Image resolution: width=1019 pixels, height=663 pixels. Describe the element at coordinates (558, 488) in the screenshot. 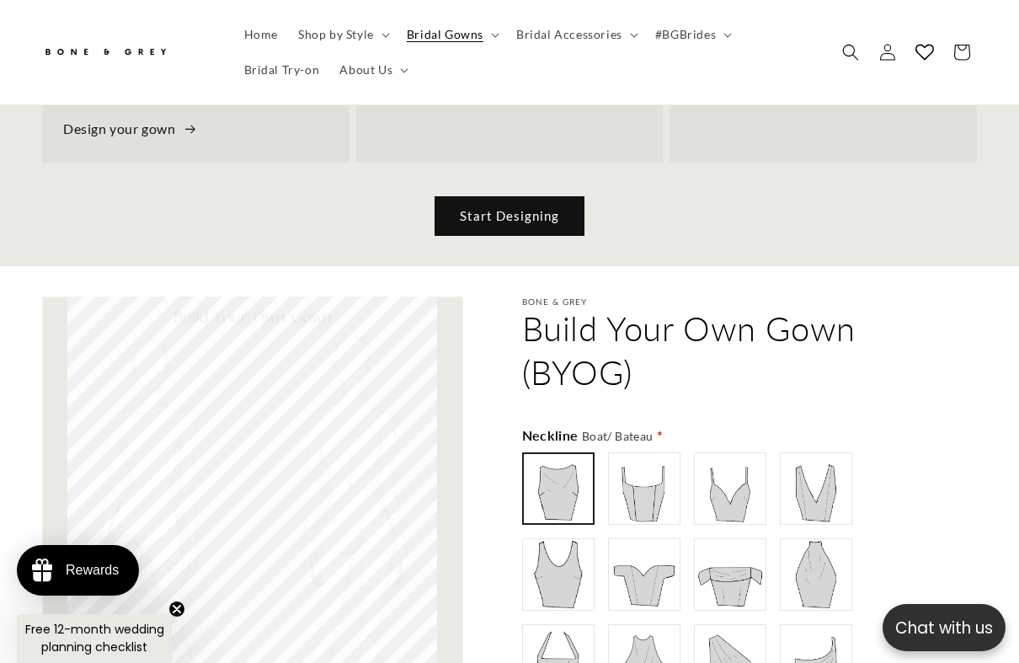

I see `img: https://cdn.shopify.com/s/files/1/0750/3832/7081/files/boat_neck_e90dd235-88bb-46b2-8369-a1b9d139...` at that location.